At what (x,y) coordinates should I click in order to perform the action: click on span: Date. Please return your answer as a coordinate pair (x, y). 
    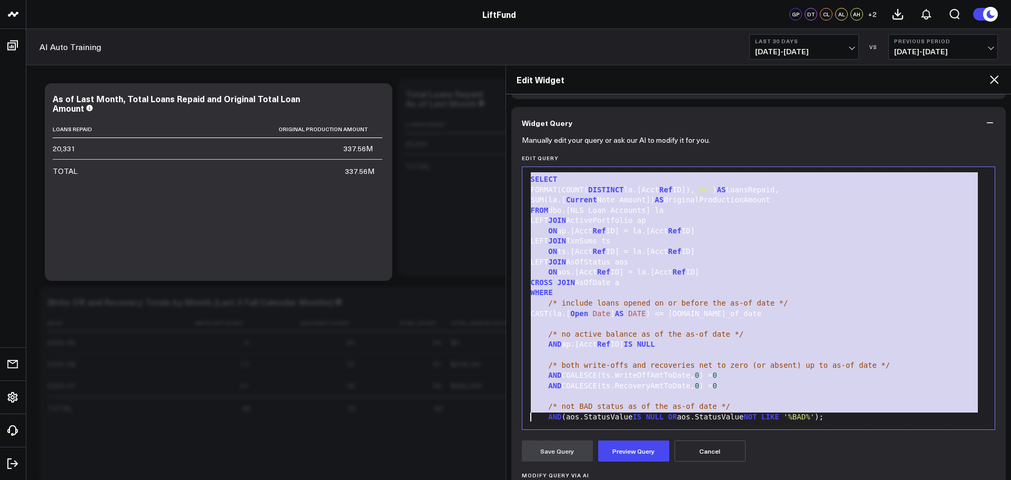
    Looking at the image, I should click on (602, 313).